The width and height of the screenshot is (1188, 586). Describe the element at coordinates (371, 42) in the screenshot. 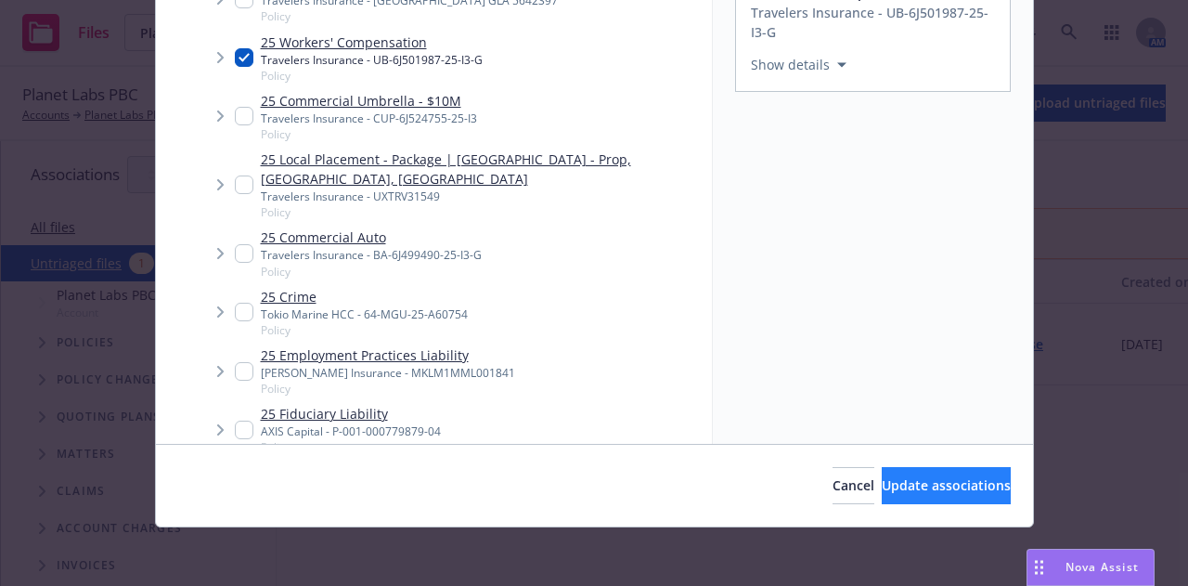

I see `a: 25 Workers' Compensation` at that location.